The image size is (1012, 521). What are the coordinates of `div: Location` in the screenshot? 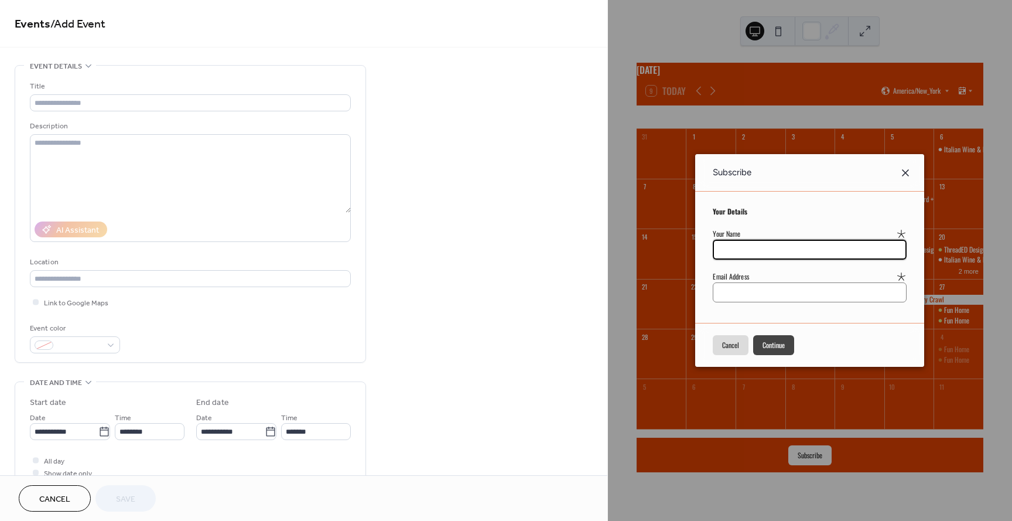 It's located at (189, 262).